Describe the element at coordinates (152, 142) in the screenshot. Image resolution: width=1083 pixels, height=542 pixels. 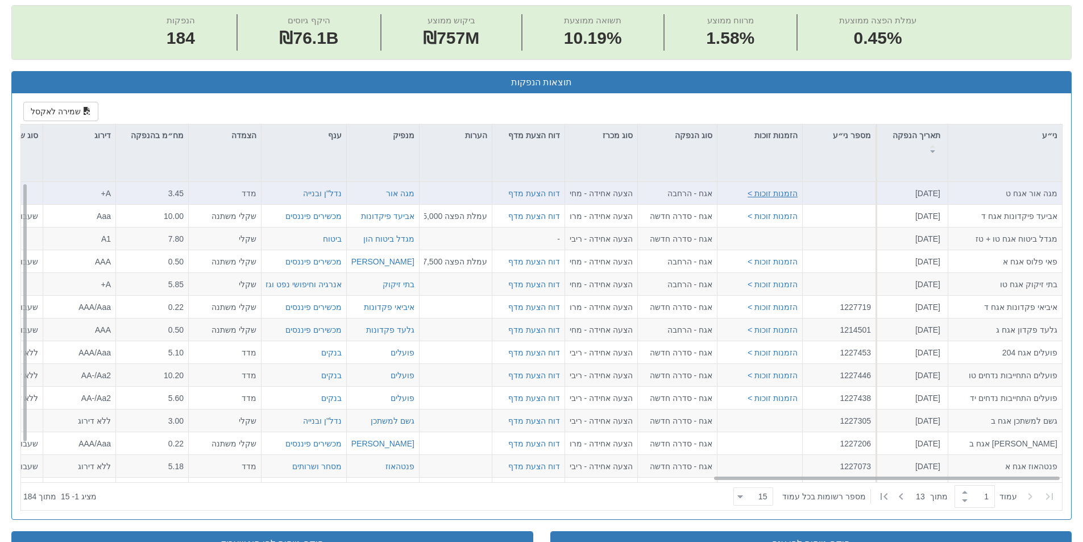
I see `div: מח״מ בהנפקה` at that location.